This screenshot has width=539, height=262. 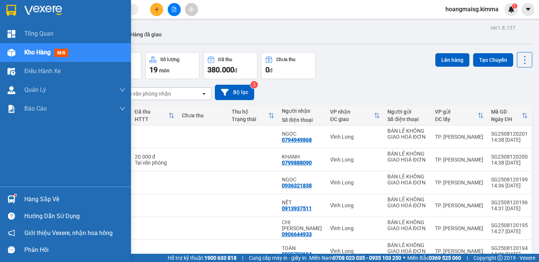 I want to click on span: 0, so click(x=267, y=70).